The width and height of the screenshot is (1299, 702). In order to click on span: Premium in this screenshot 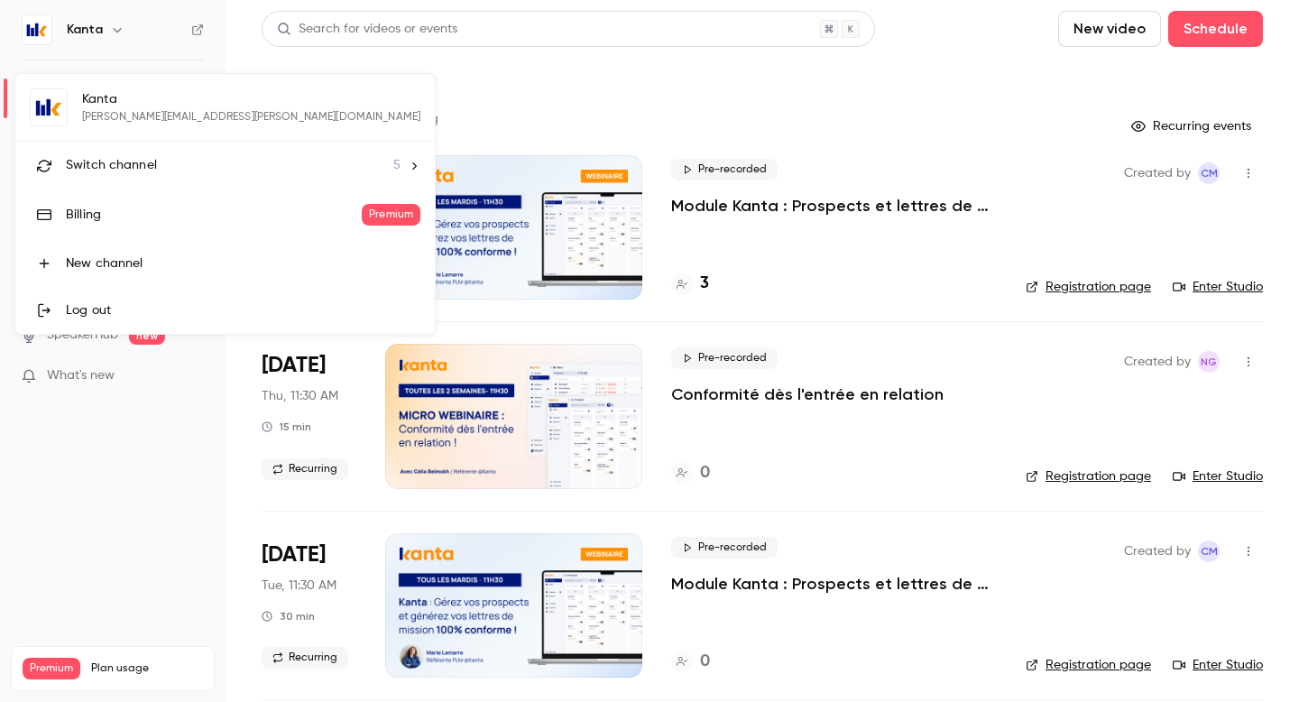, I will do `click(391, 215)`.